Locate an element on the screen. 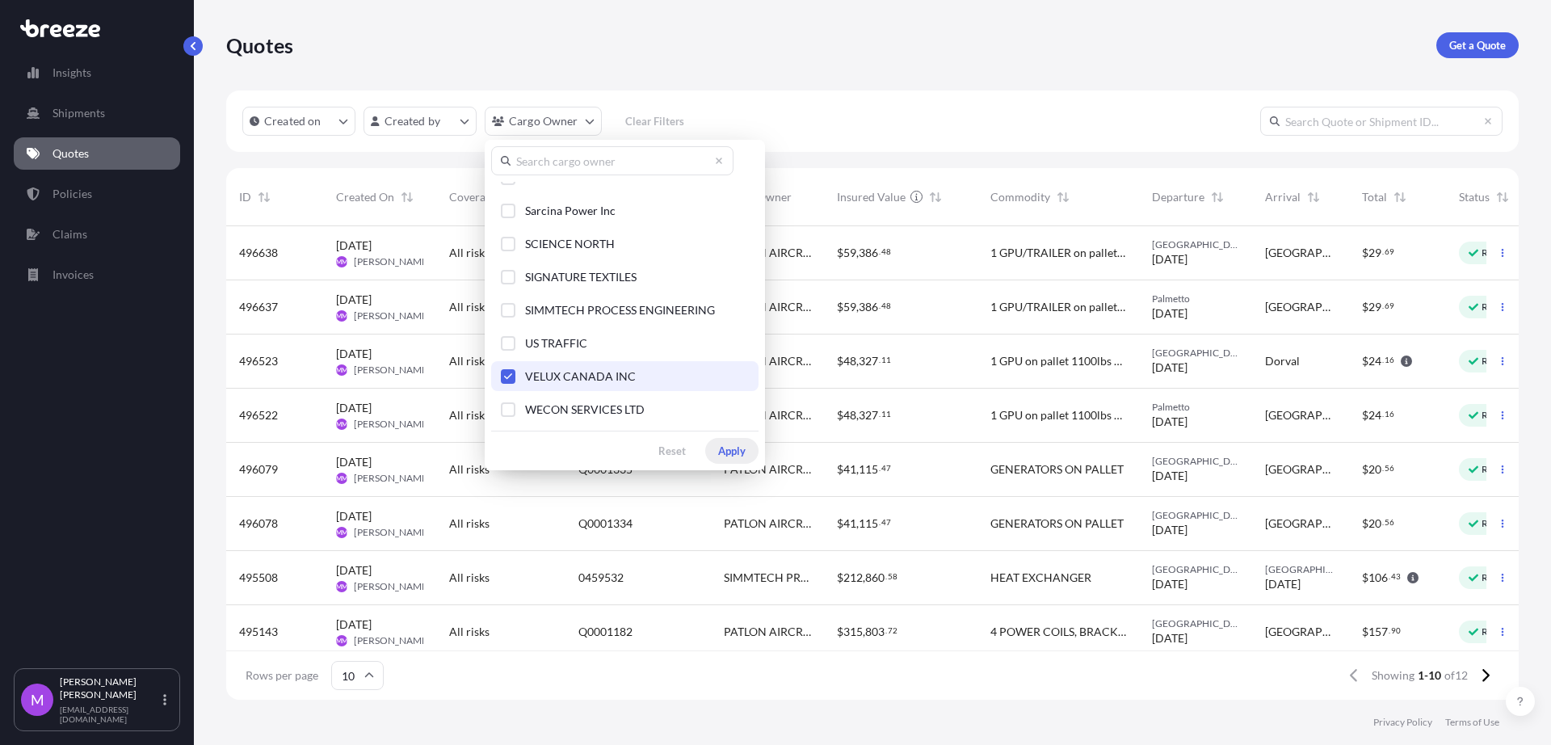  span: SIMMTECH PROCESS ENGINEERING is located at coordinates (620, 310).